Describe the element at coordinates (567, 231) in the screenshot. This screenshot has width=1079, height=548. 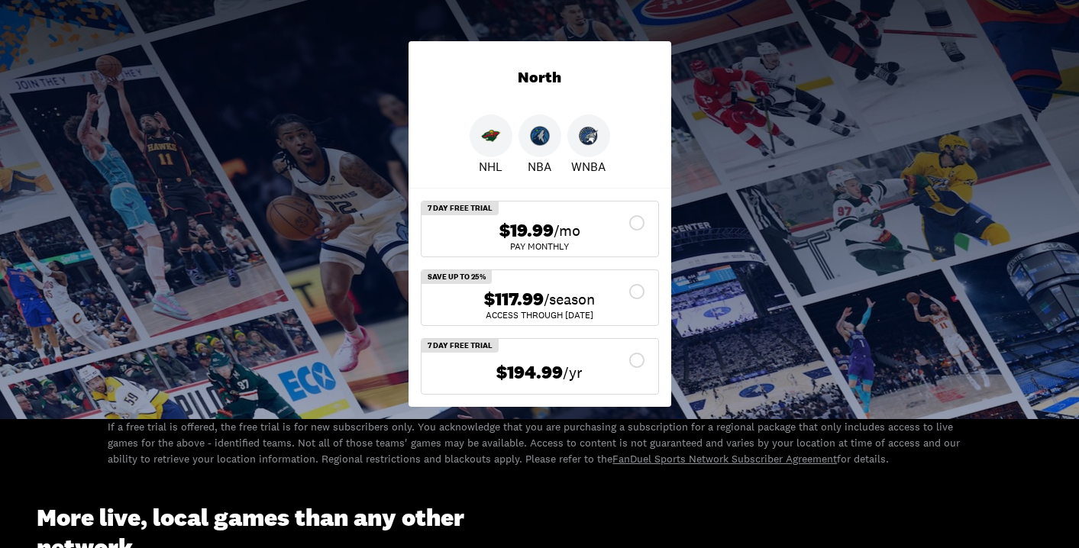
I see `span: /mo` at that location.